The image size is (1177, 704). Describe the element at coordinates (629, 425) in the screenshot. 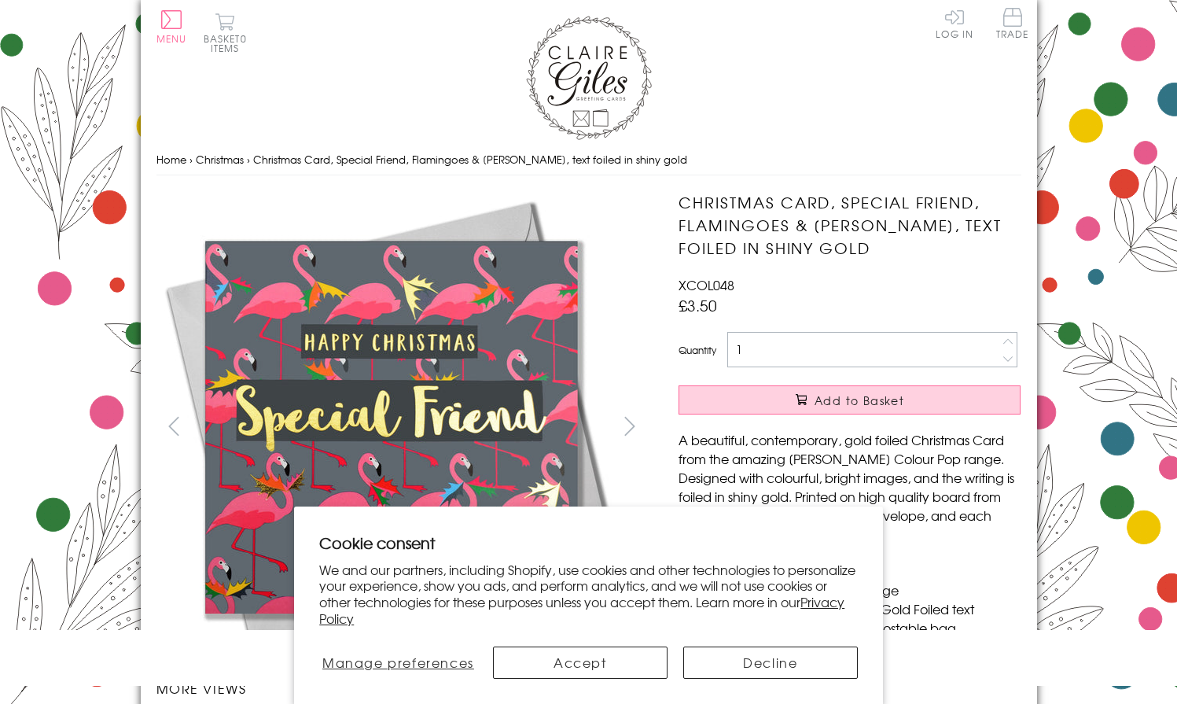

I see `button: next` at that location.